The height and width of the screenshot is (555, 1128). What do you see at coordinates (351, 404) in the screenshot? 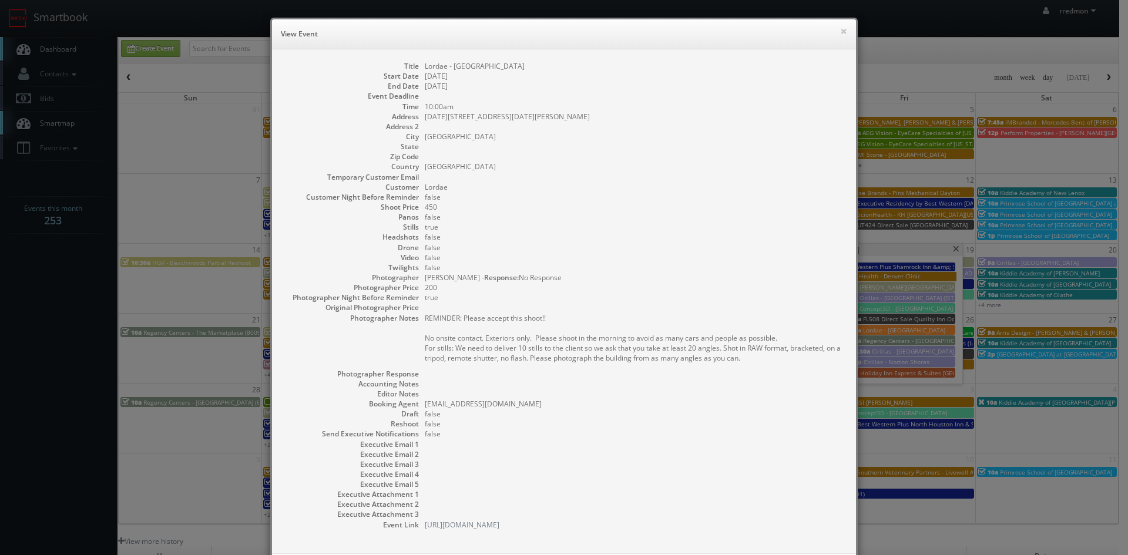
I see `dt: Booking Agent` at bounding box center [351, 404].